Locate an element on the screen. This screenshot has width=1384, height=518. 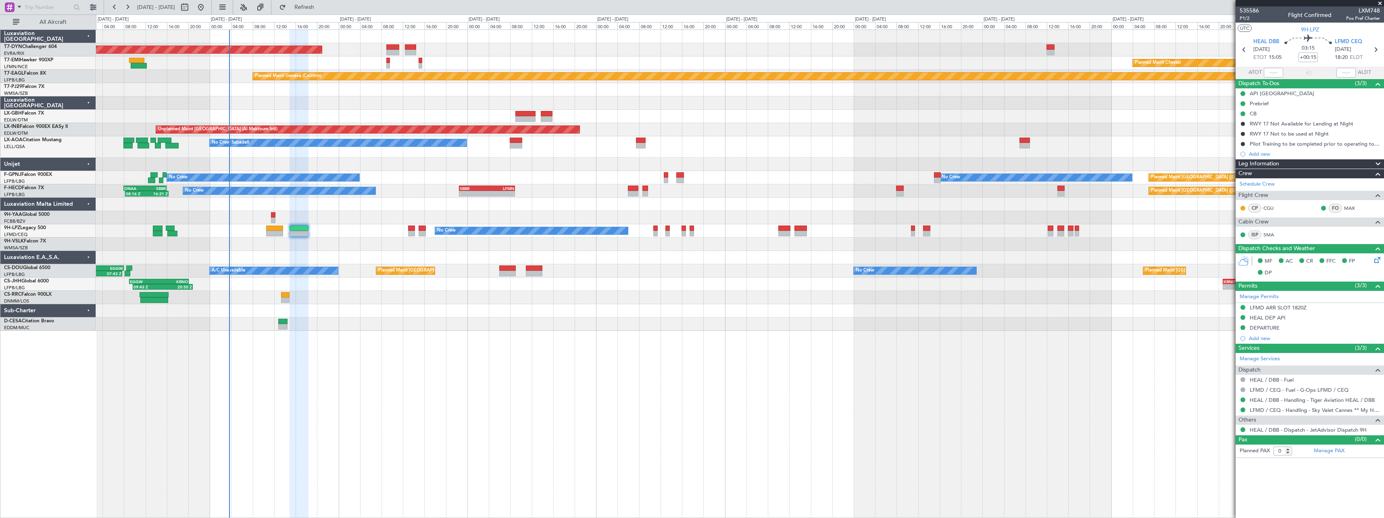
div: 16:21 Z is located at coordinates (157, 194).